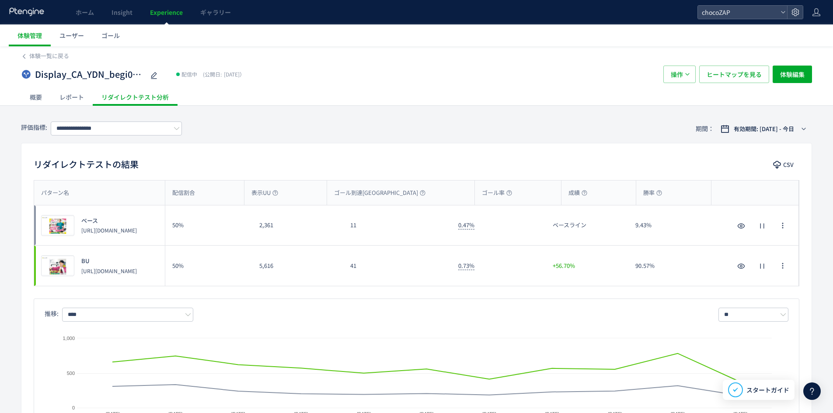  What do you see at coordinates (298, 225) in the screenshot?
I see `div: 2,361` at bounding box center [298, 225].